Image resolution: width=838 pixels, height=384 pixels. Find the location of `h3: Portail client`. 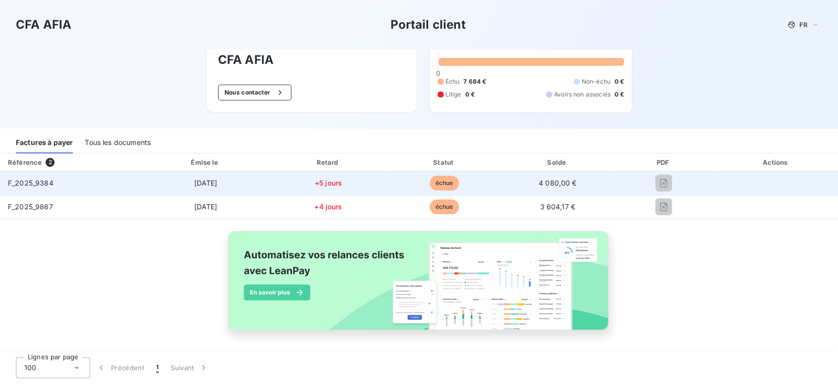

h3: Portail client is located at coordinates (427, 25).